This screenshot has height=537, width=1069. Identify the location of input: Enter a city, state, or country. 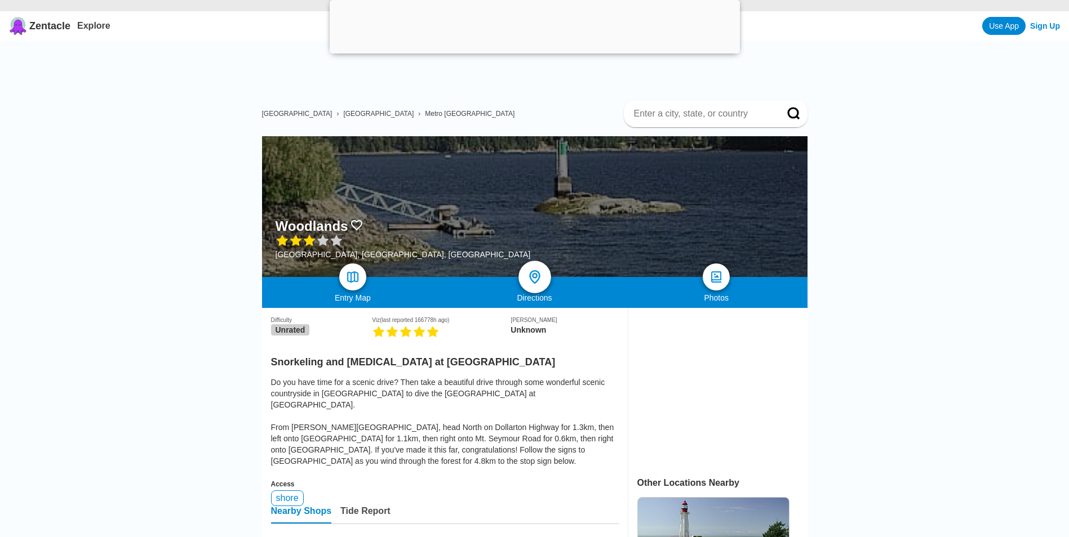
(702, 114).